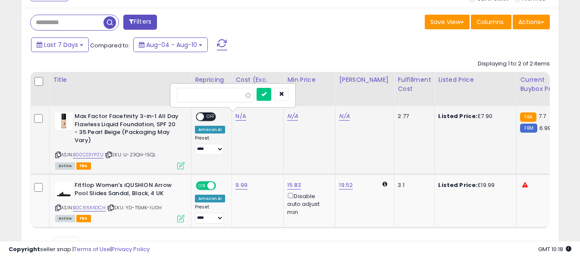 The image size is (580, 258). What do you see at coordinates (346, 185) in the screenshot?
I see `a: 19.52` at bounding box center [346, 185].